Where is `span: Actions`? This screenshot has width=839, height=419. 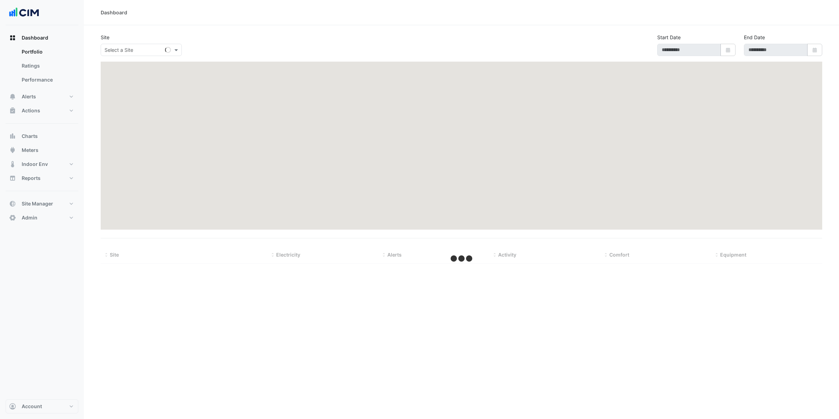 span: Actions is located at coordinates (31, 110).